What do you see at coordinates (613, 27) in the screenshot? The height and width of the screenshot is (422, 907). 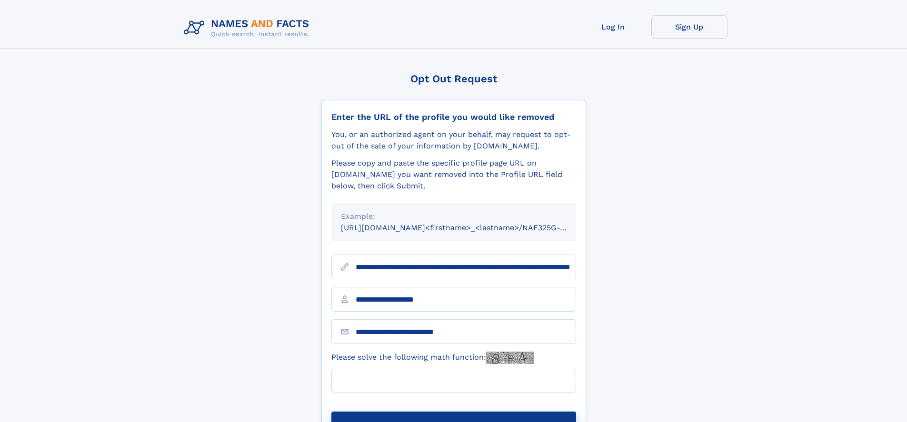 I see `a: Log In` at bounding box center [613, 27].